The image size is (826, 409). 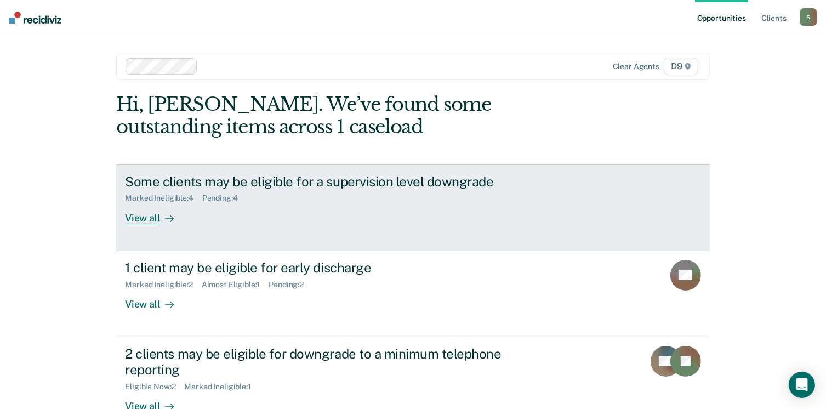 What do you see at coordinates (681, 66) in the screenshot?
I see `span: D9` at bounding box center [681, 66].